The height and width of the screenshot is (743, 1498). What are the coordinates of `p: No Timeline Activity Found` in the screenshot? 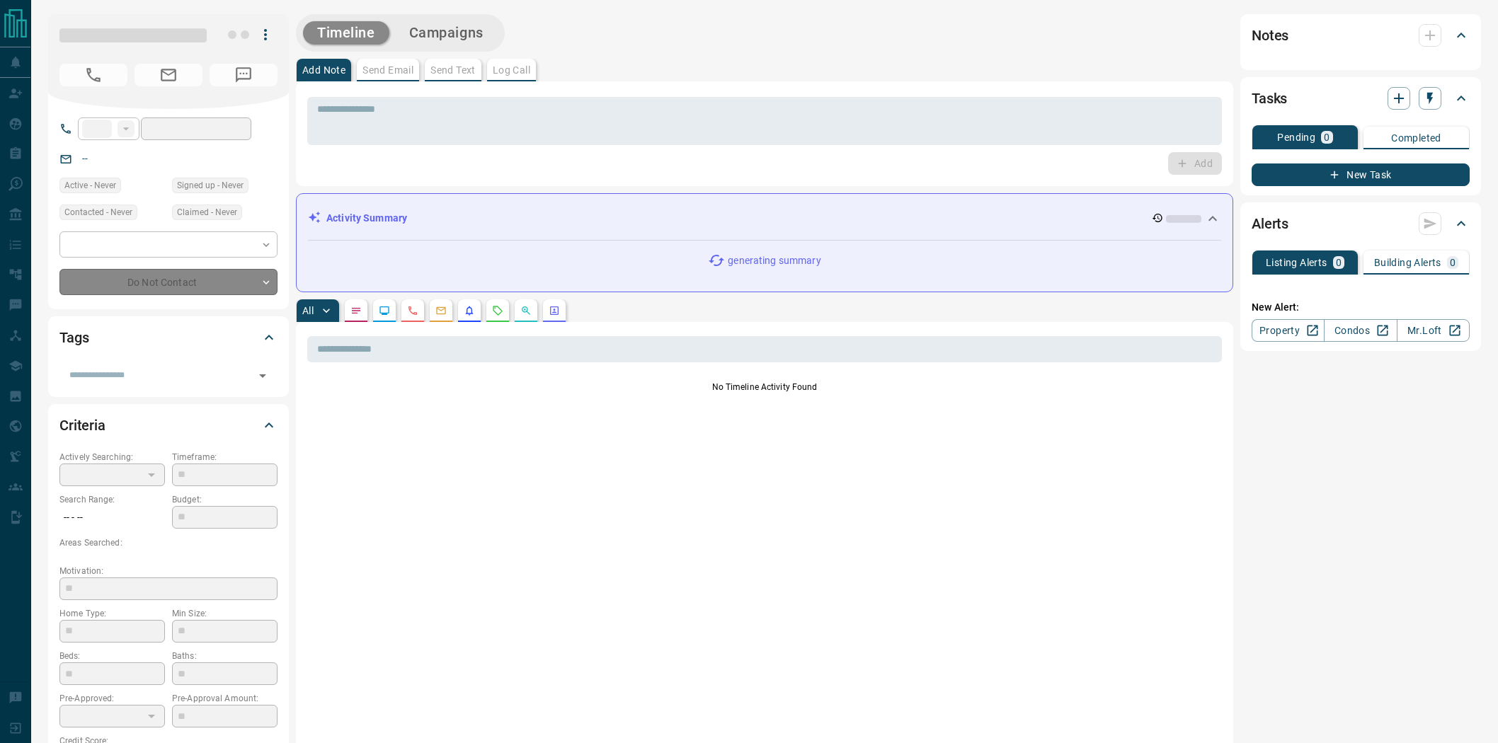 It's located at (764, 387).